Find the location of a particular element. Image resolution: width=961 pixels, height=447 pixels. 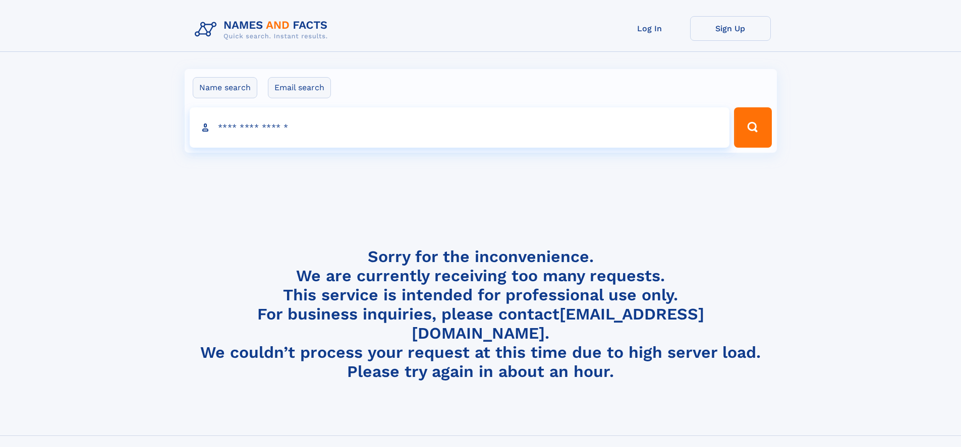

img: Logo Names and Facts is located at coordinates (263, 30).